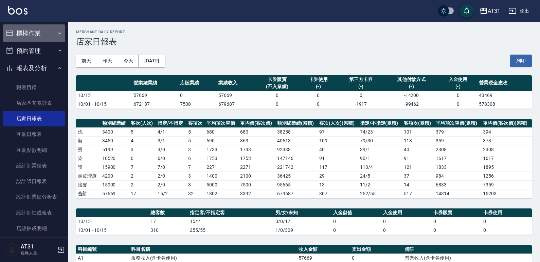 The height and width of the screenshot is (262, 540). What do you see at coordinates (231, 213) in the screenshot?
I see `th: 指定客/不指定客` at bounding box center [231, 213].